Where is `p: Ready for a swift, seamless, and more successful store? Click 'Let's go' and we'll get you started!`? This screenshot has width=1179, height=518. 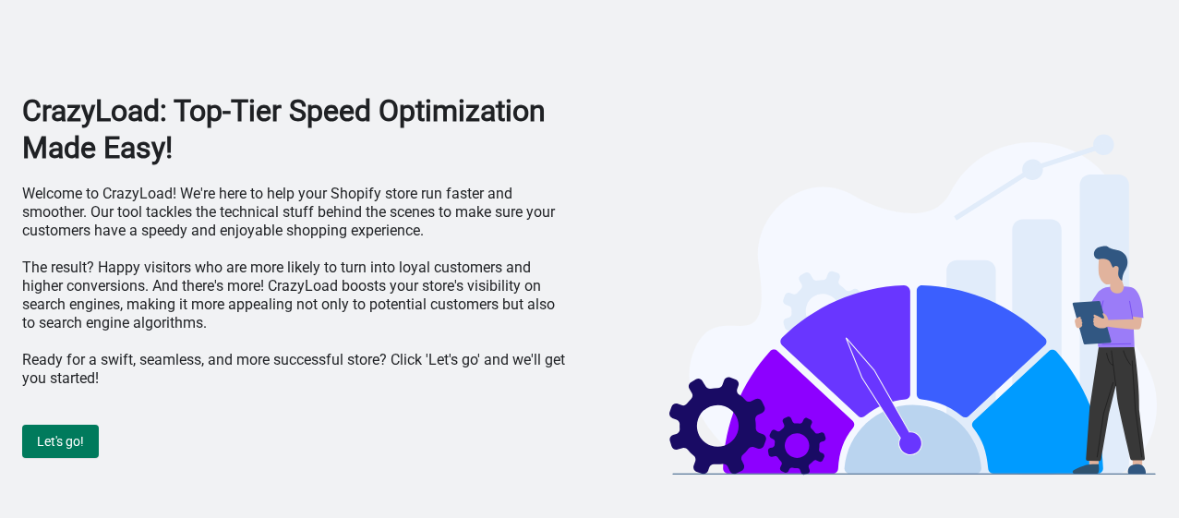
p: Ready for a swift, seamless, and more successful store? Click 'Let's go' and we'll get you started! is located at coordinates (294, 369).